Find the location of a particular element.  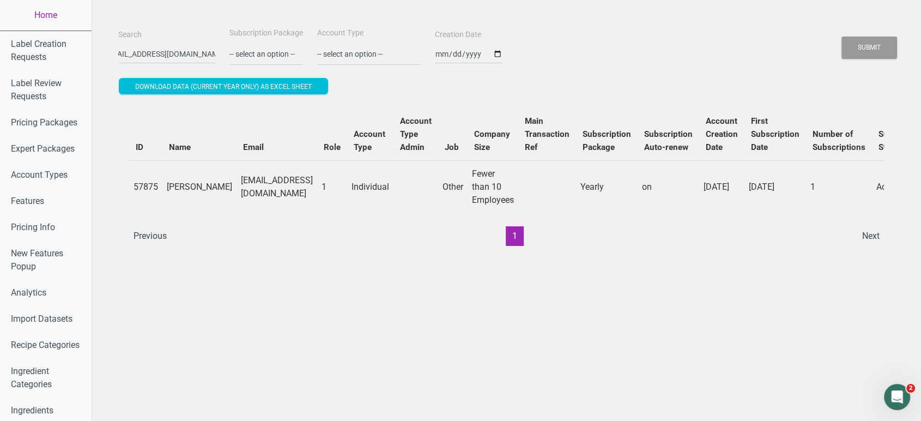

b: First Subscription Date is located at coordinates (775, 134).